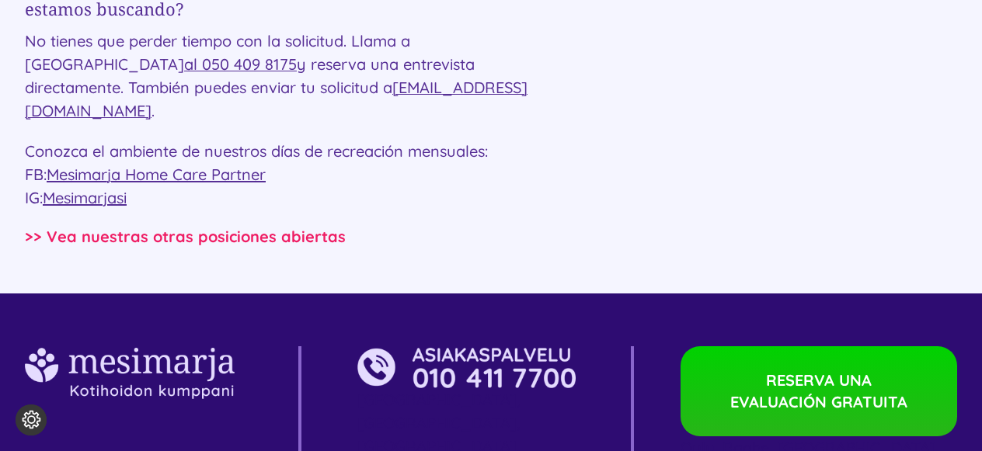  What do you see at coordinates (156, 174) in the screenshot?
I see `font: Mesimarja Home Care Partner` at bounding box center [156, 174].